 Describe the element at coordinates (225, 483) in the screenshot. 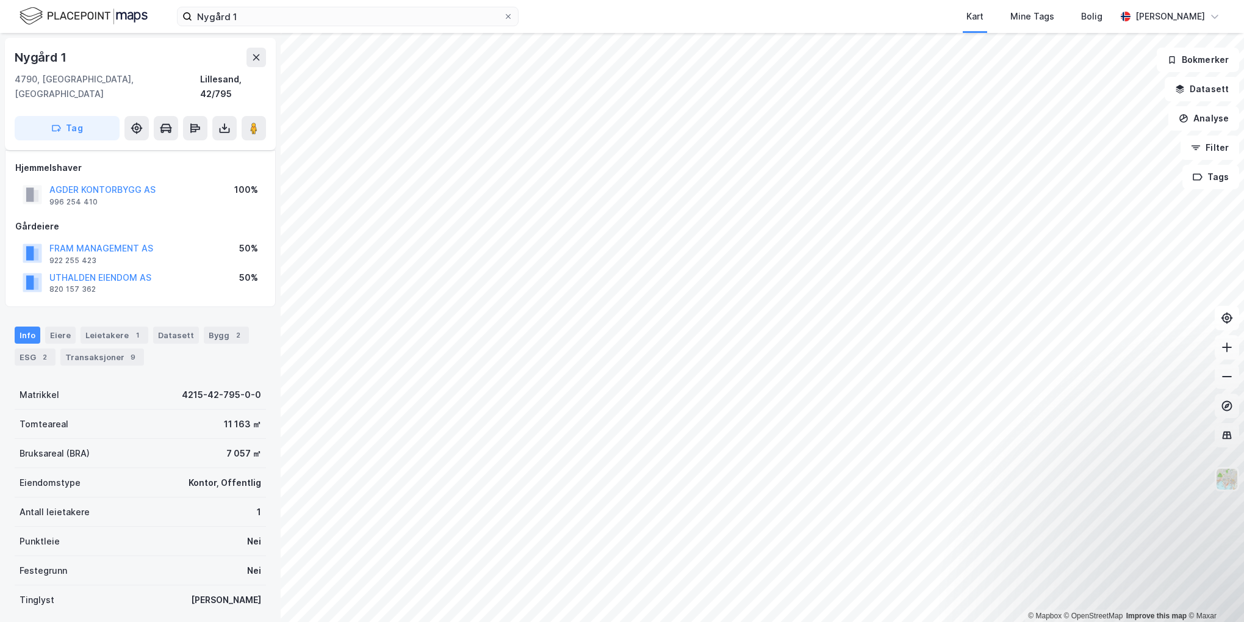

I see `div: Kontor, Offentlig` at that location.